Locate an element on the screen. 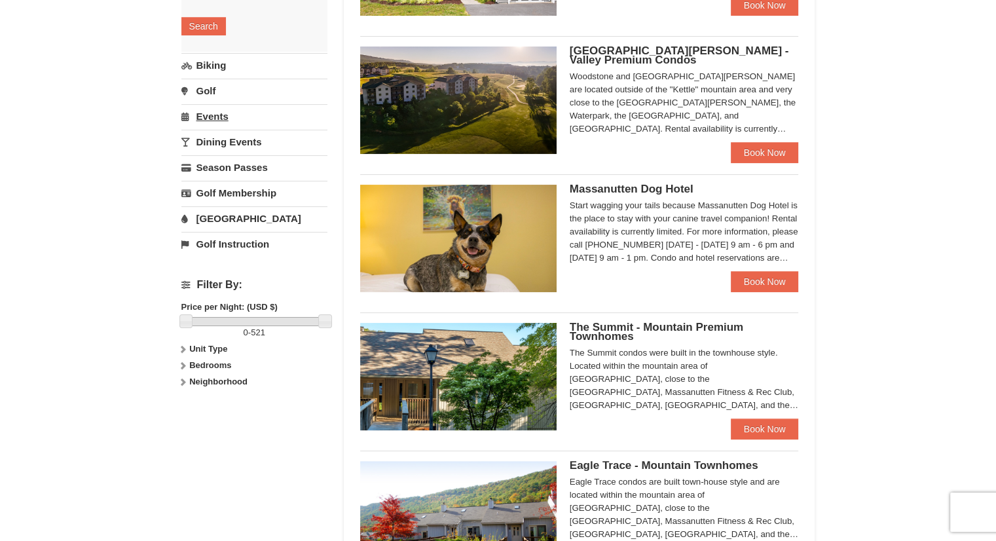 This screenshot has height=541, width=996. img: 27428181-5-81c892a3.jpg is located at coordinates (458, 238).